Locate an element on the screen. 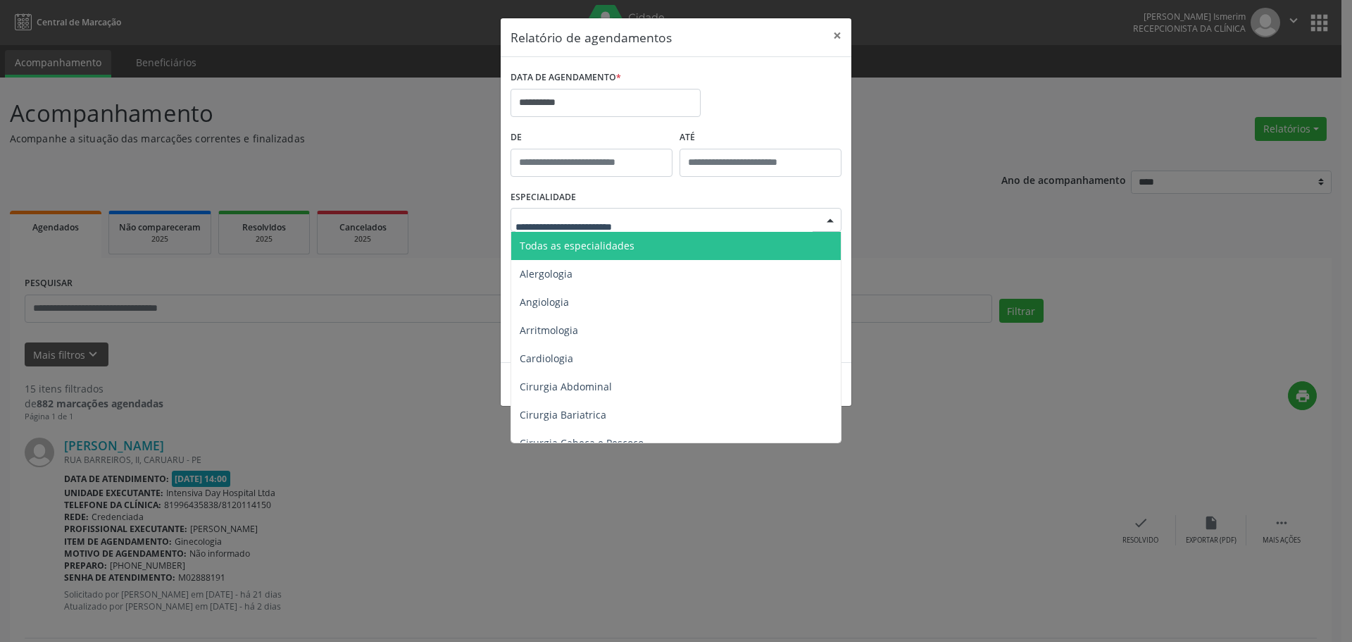 The image size is (1352, 642). button: Close is located at coordinates (837, 35).